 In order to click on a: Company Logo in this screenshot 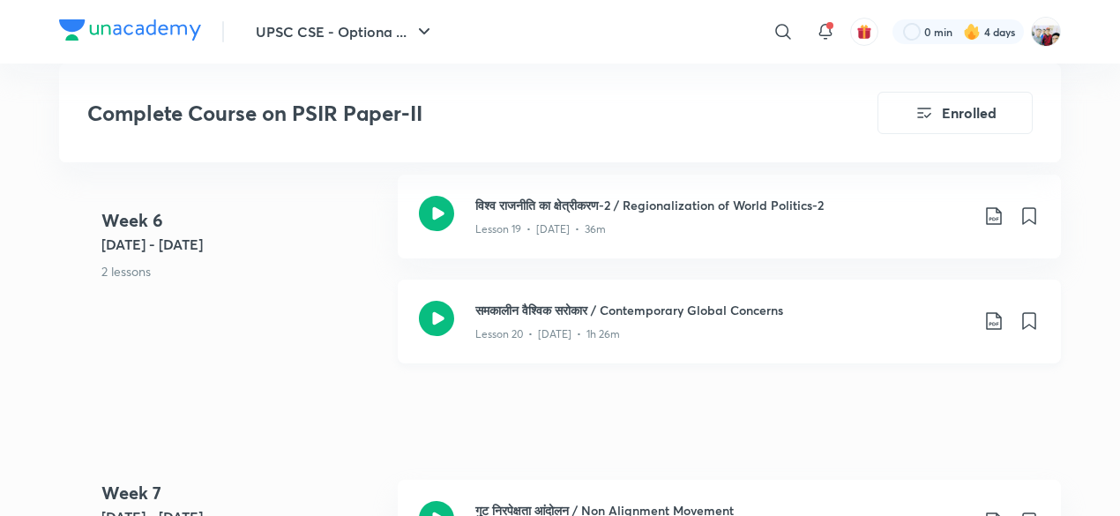, I will do `click(130, 32)`.